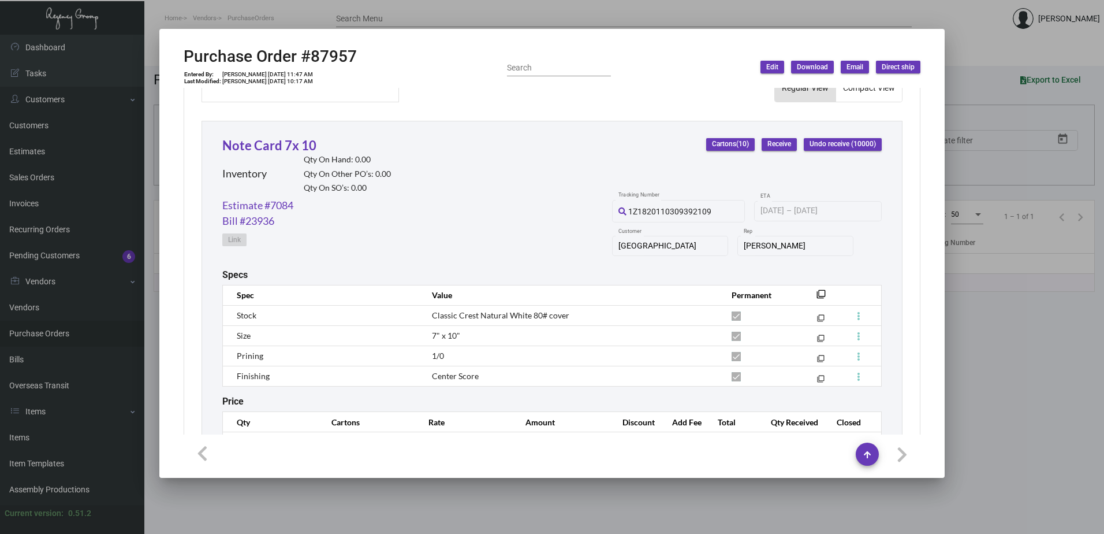 The image size is (1104, 534). What do you see at coordinates (247, 315) in the screenshot?
I see `span: Stock` at bounding box center [247, 315].